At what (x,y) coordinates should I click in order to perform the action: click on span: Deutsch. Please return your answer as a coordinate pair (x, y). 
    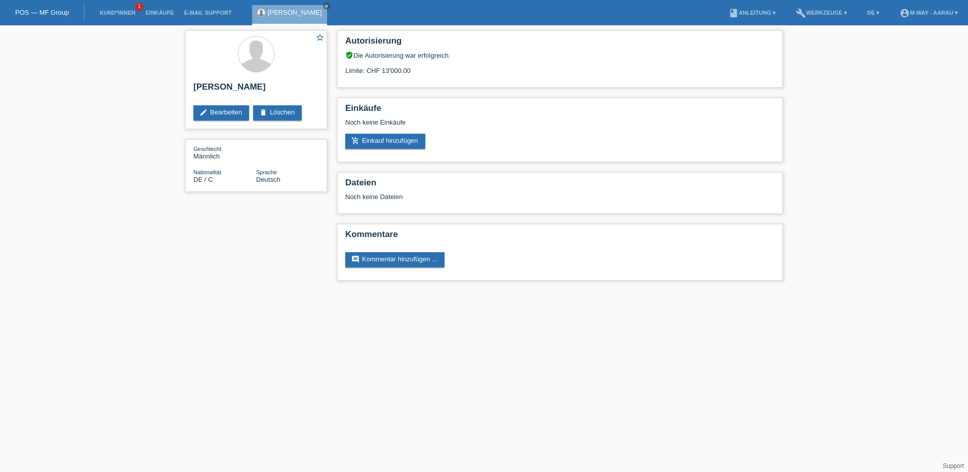
    Looking at the image, I should click on (268, 179).